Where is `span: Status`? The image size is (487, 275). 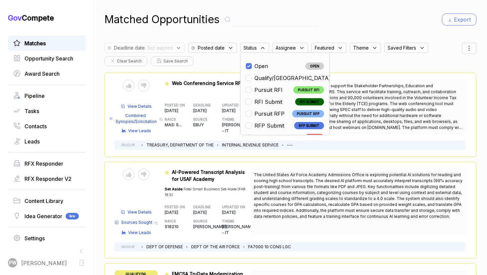
span: Status is located at coordinates (250, 48).